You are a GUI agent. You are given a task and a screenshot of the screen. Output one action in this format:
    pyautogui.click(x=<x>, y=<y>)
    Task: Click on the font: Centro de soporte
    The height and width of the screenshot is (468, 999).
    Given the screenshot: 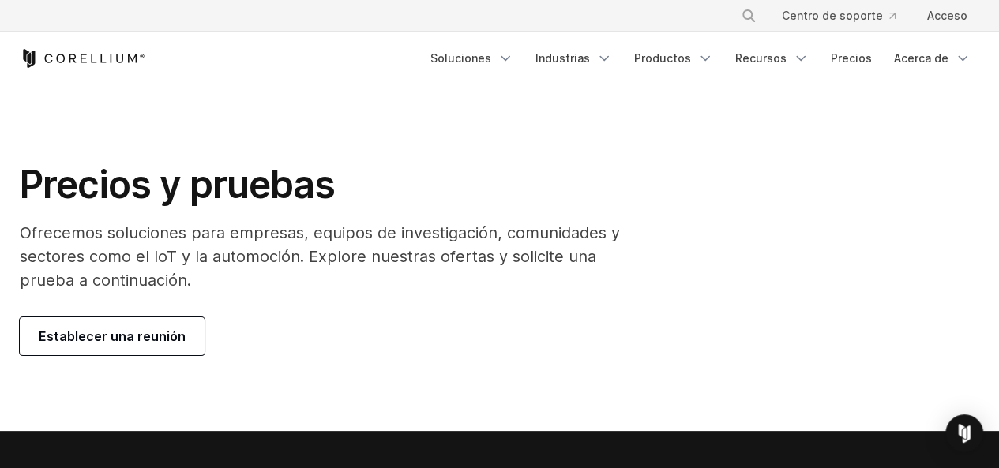 What is the action you would take?
    pyautogui.click(x=832, y=15)
    